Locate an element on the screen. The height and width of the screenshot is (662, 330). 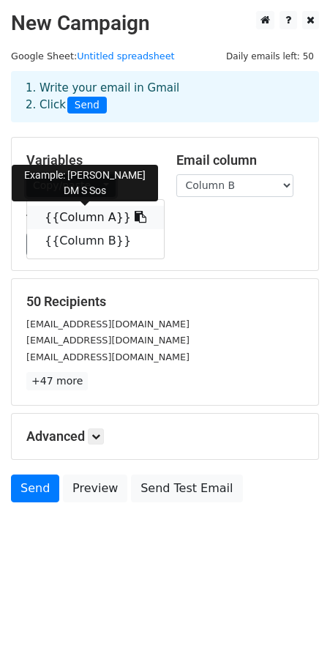
h5: 50 Recipients is located at coordinates (165, 302).